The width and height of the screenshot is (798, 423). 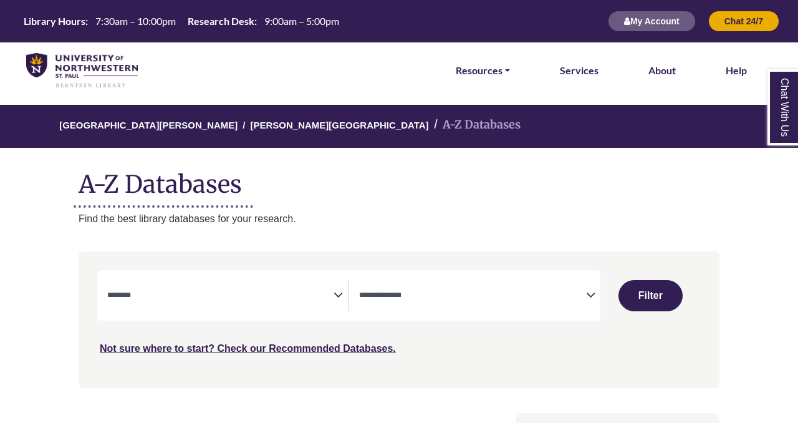 I want to click on a: Resources, so click(x=482, y=70).